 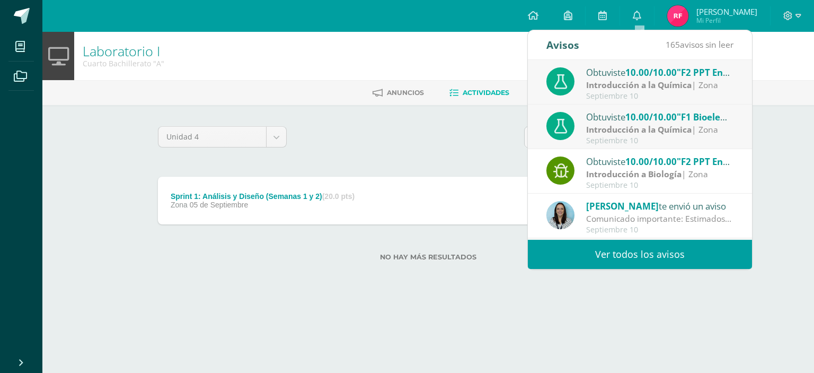 I want to click on span: Zona, so click(x=179, y=205).